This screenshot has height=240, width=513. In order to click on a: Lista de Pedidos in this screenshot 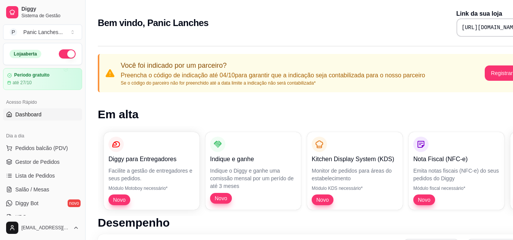, I will do `click(42, 175)`.